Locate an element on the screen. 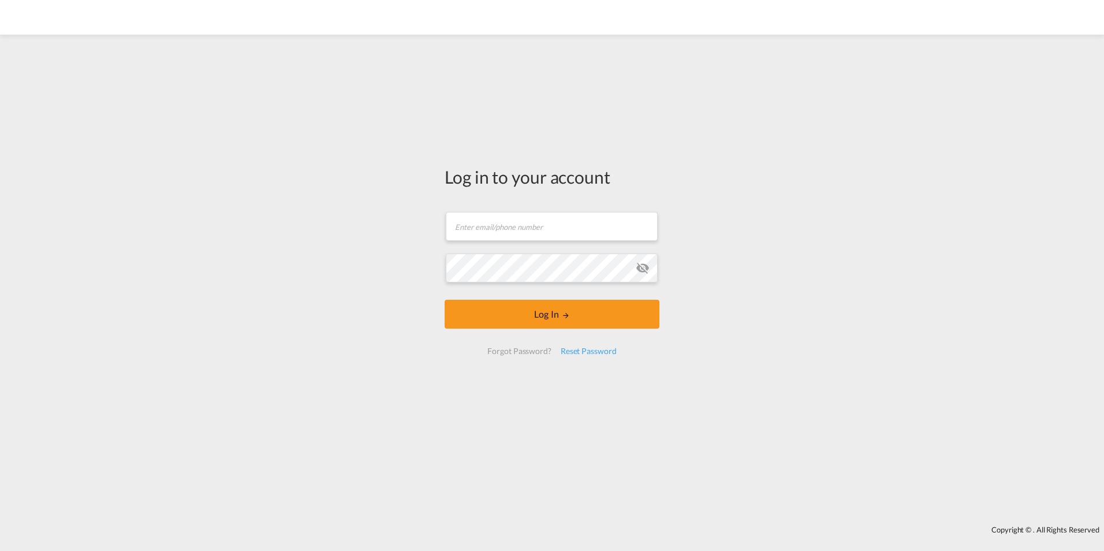 The image size is (1104, 551). div: Log in to your account is located at coordinates (552, 177).